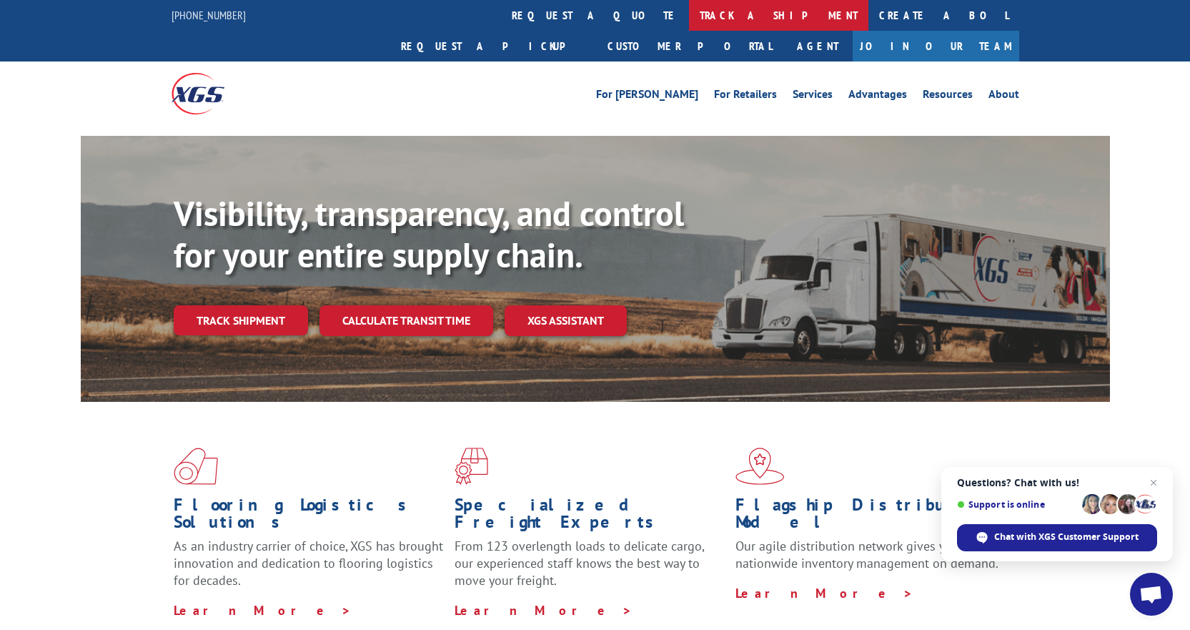  Describe the element at coordinates (1057, 483) in the screenshot. I see `span: Questions? Chat with us!` at that location.